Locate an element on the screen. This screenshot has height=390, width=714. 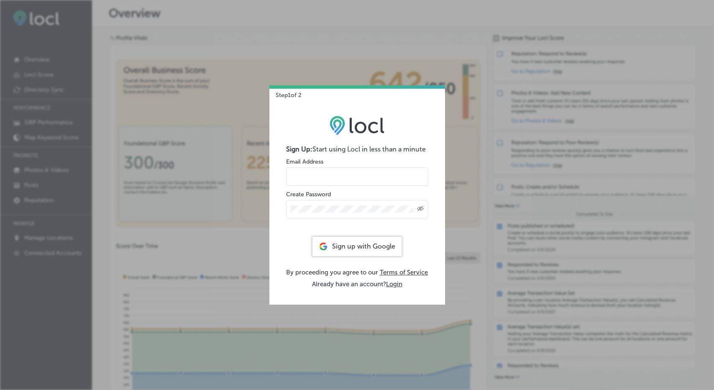
div: Sign up with Google is located at coordinates (357, 246).